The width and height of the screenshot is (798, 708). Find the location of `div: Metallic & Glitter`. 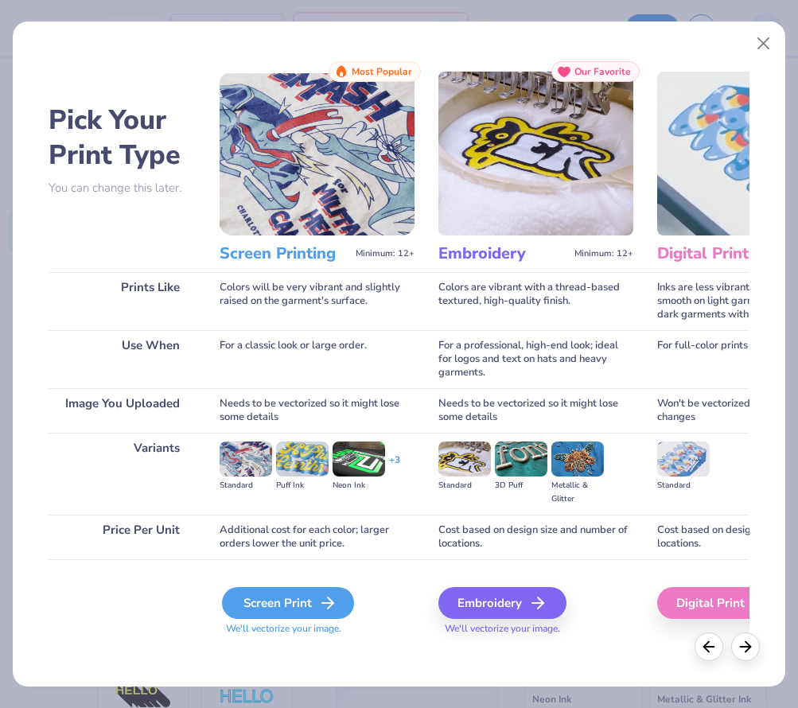

div: Metallic & Glitter is located at coordinates (577, 492).